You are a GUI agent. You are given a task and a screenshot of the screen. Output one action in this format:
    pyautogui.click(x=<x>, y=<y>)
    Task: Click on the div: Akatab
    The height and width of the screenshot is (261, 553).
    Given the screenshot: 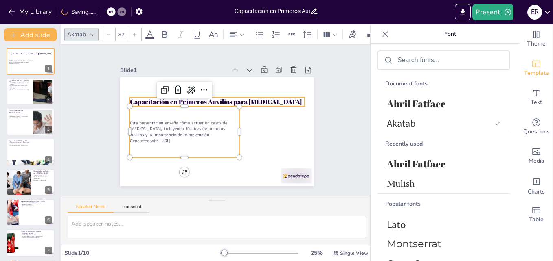 What is the action you would take?
    pyautogui.click(x=77, y=34)
    